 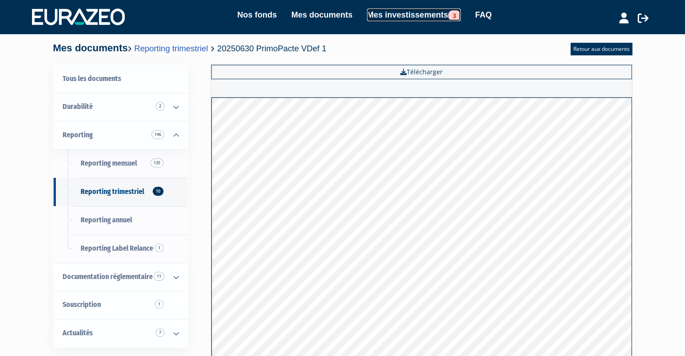 I want to click on span: 11, so click(x=159, y=277).